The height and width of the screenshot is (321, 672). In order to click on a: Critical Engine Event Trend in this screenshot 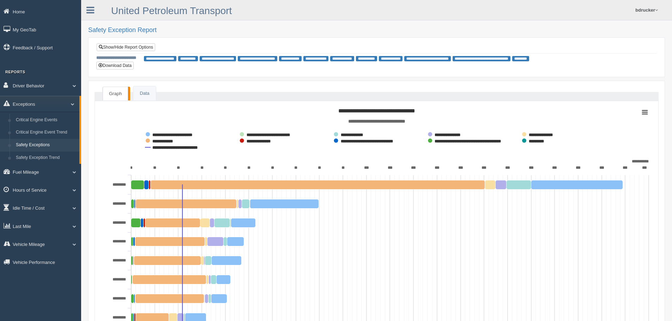, I will do `click(46, 133)`.